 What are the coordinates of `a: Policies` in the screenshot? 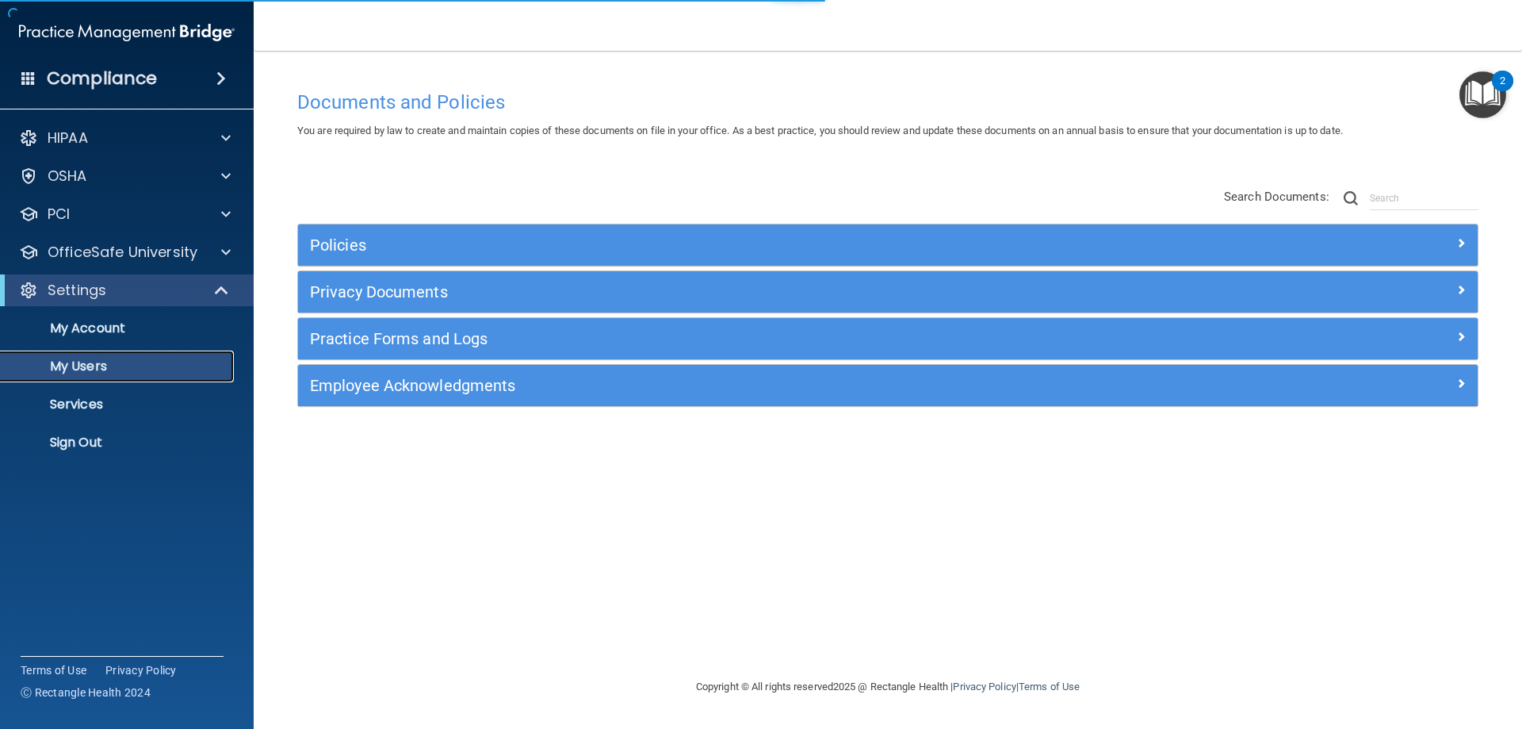 It's located at (888, 245).